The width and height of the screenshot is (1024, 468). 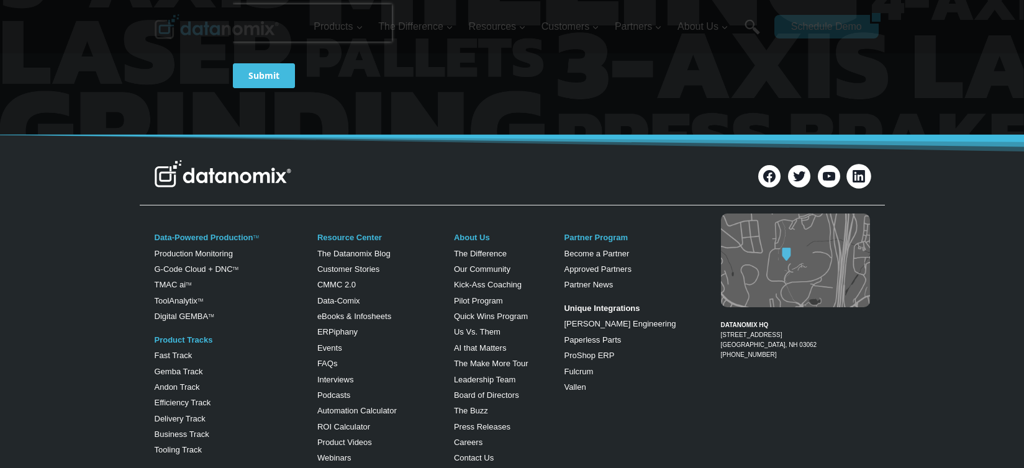 What do you see at coordinates (596, 237) in the screenshot?
I see `a: Partner Program` at bounding box center [596, 237].